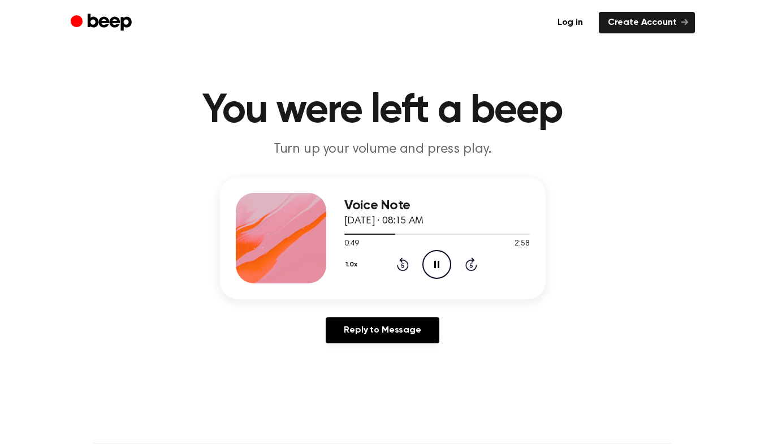 The width and height of the screenshot is (765, 444). What do you see at coordinates (382, 330) in the screenshot?
I see `a: Reply to Message` at bounding box center [382, 330].